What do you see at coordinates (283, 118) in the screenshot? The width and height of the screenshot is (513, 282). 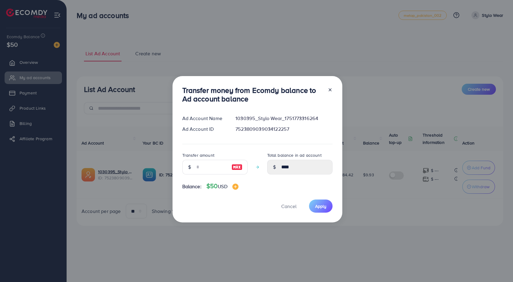 I see `div: 1030395_Stylo Wear_1751773316264` at bounding box center [283, 118].